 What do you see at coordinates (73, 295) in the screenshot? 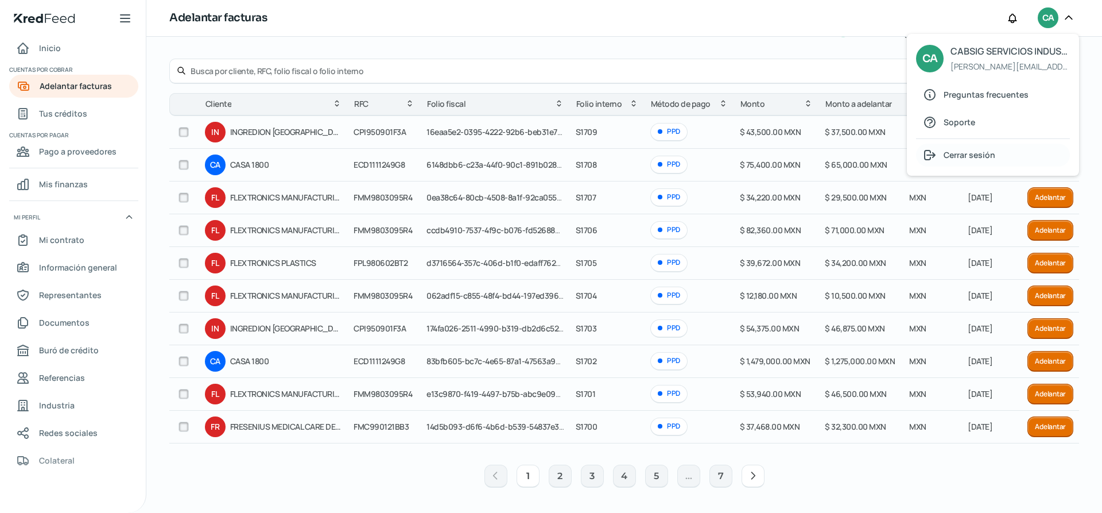
I see `a: Representantes` at bounding box center [73, 295].